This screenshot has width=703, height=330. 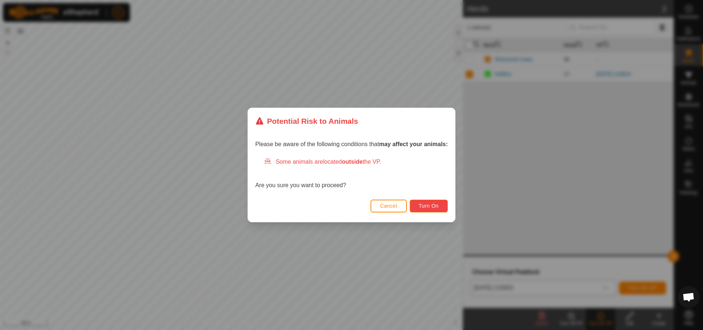 What do you see at coordinates (688, 297) in the screenshot?
I see `div: Open chat` at bounding box center [688, 297].